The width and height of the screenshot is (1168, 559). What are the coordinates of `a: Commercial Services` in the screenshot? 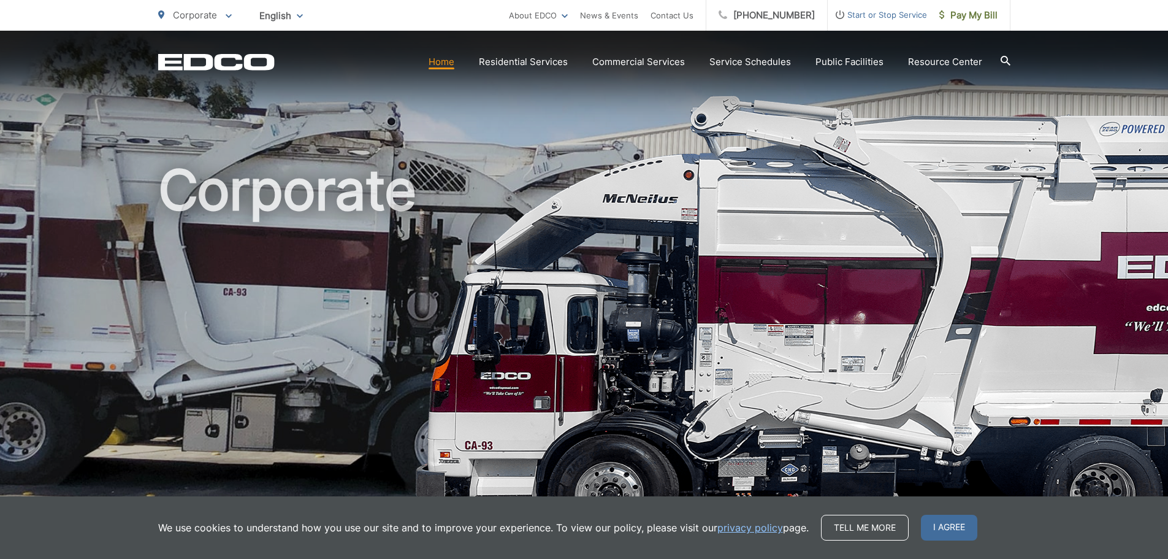 It's located at (638, 62).